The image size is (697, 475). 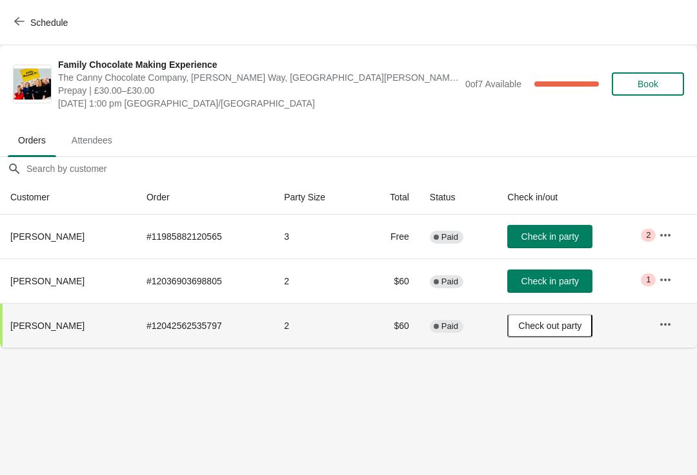 What do you see at coordinates (32, 84) in the screenshot?
I see `img: Family Chocolate Making Experience` at bounding box center [32, 84].